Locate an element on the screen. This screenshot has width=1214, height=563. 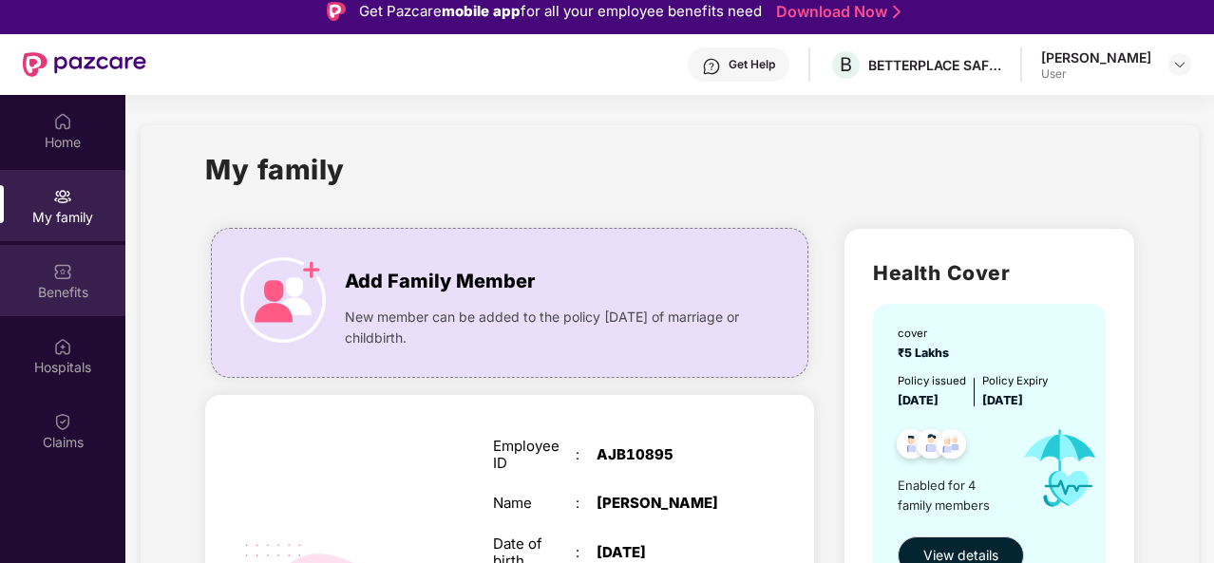
img: svg+xml;base64,PHN2ZyBpZD0iSGVscC0zMngzMiIgeG1sbnM9Imh0dHA6Ly93d3cudzMub3JnLzIwMDAvc3ZnIiB3aWR0aD... is located at coordinates (712, 67).